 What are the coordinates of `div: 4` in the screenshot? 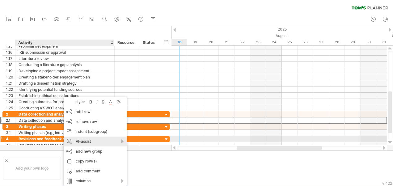 It's located at (10, 139).